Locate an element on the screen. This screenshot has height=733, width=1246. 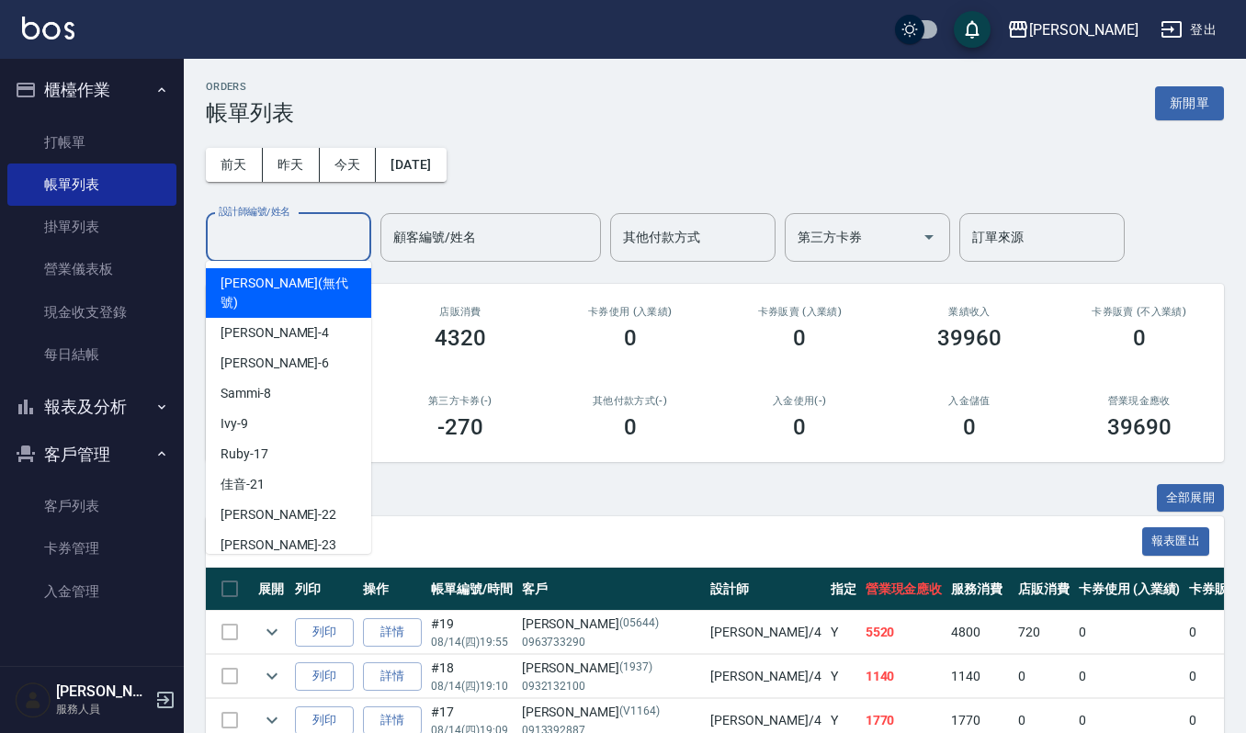
td: #18 is located at coordinates (471, 676).